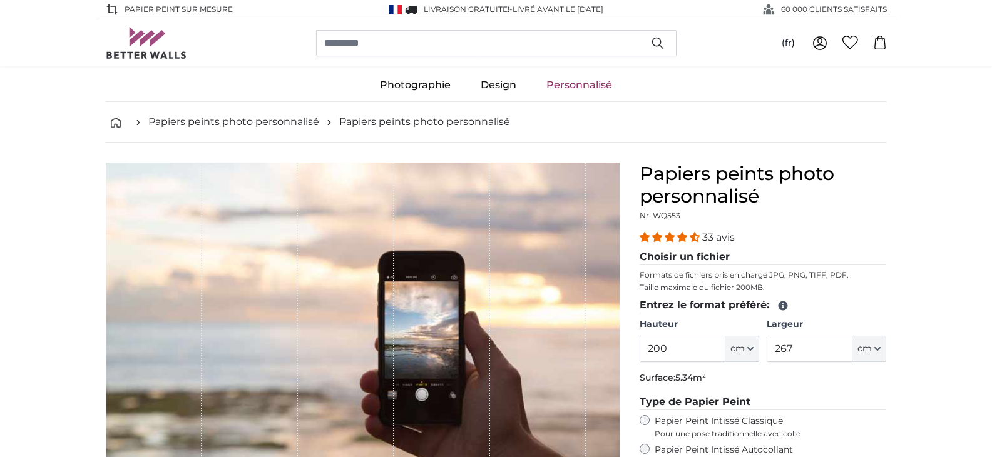  I want to click on span: 33 avis, so click(718, 237).